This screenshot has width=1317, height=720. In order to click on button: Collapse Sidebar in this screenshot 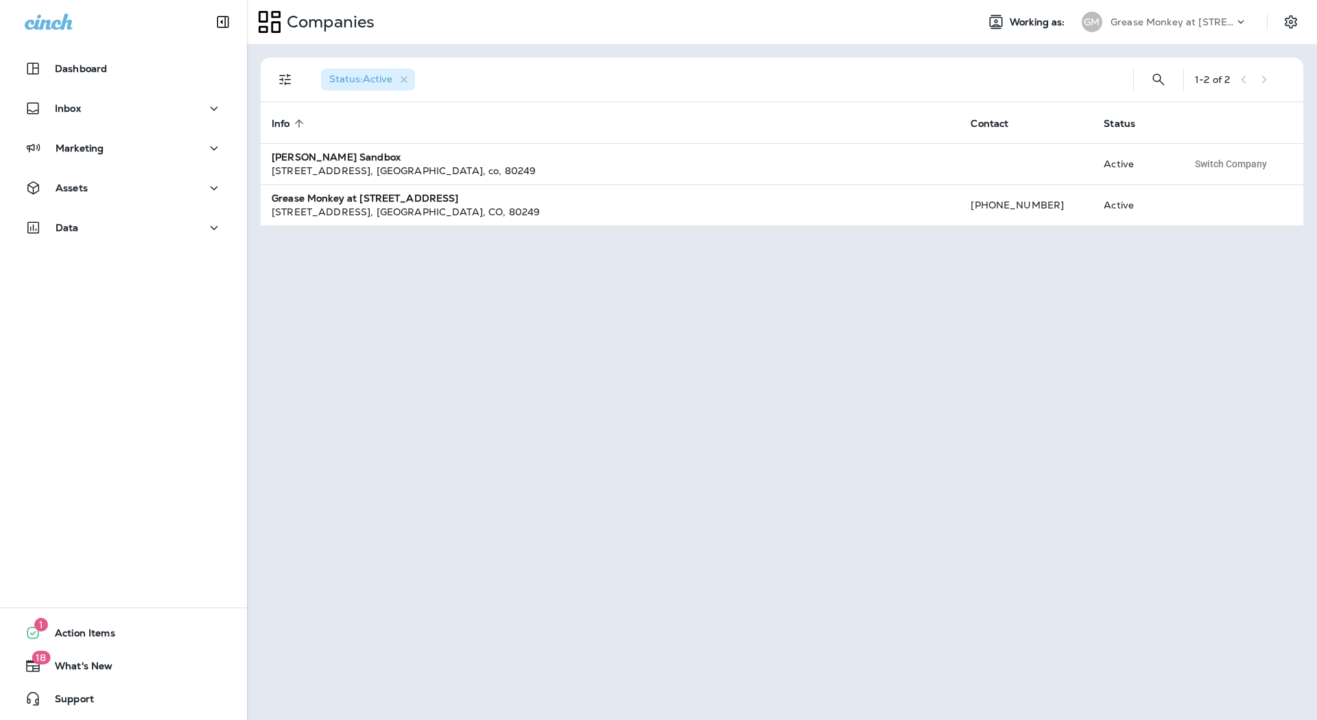, I will do `click(223, 22)`.